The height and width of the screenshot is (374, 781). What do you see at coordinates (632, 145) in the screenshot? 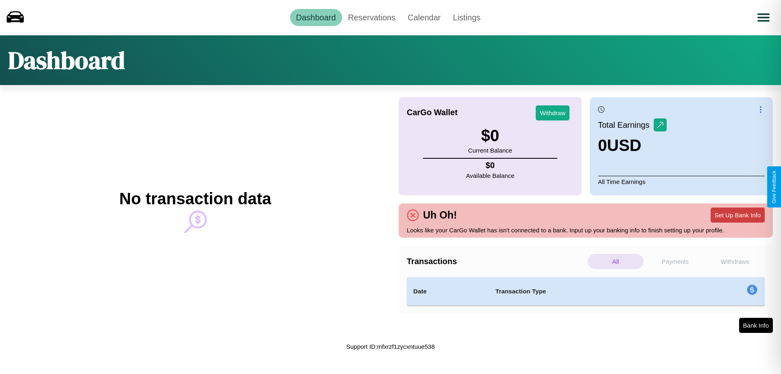
I see `h3: 0 USD` at bounding box center [632, 145].